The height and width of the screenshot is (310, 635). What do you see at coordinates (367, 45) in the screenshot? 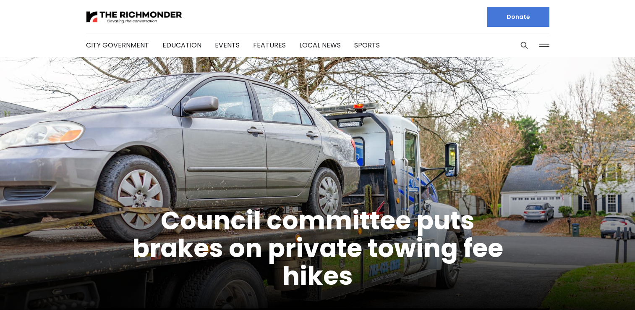
I see `a: Sports` at bounding box center [367, 45].